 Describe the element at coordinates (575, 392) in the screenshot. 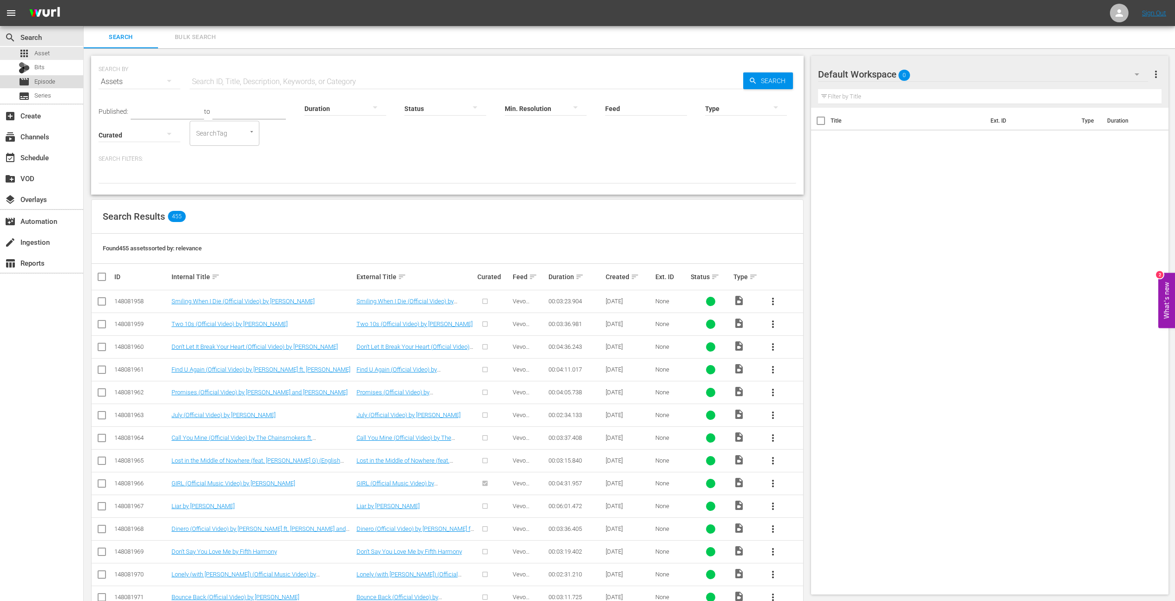

I see `div: 00:04:05.738` at that location.